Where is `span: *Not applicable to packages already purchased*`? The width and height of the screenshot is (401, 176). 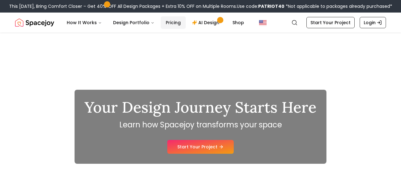 span: *Not applicable to packages already purchased* is located at coordinates (339, 6).